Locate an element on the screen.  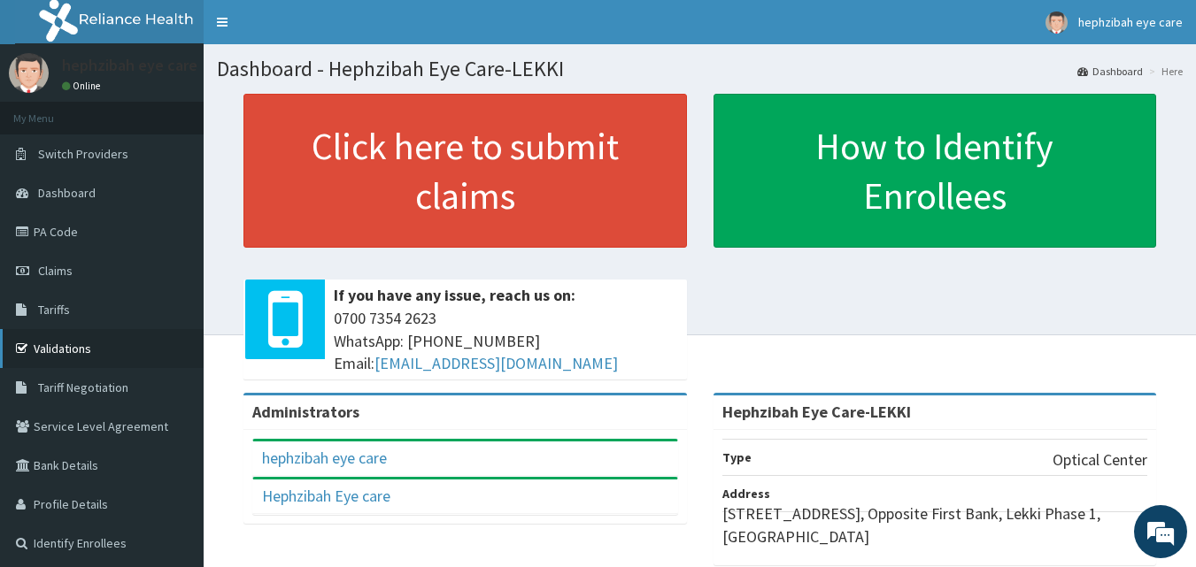
b: Type is located at coordinates (737, 458).